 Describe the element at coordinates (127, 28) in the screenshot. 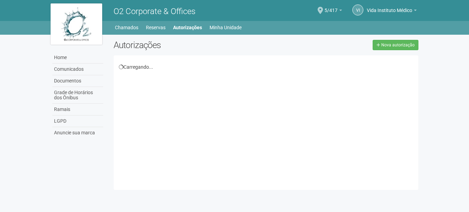

I see `a: Chamados` at that location.